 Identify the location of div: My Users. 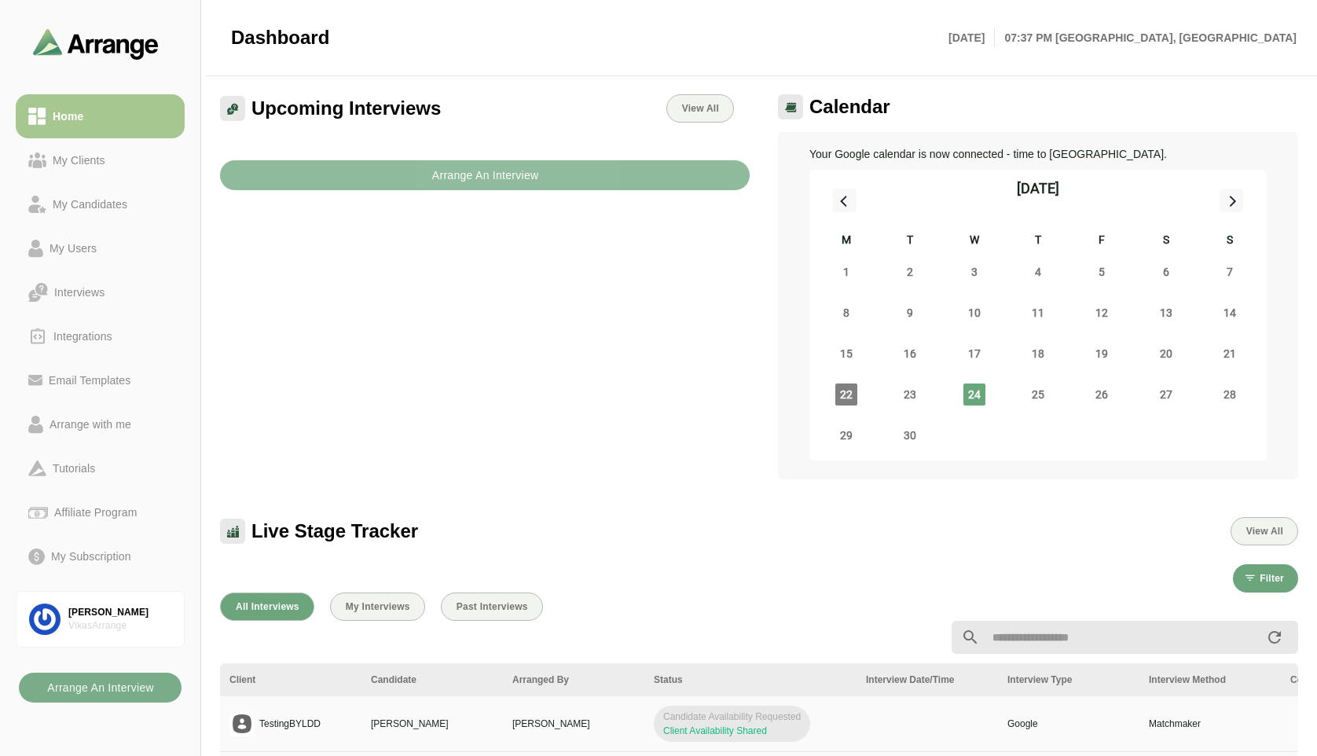
(73, 248).